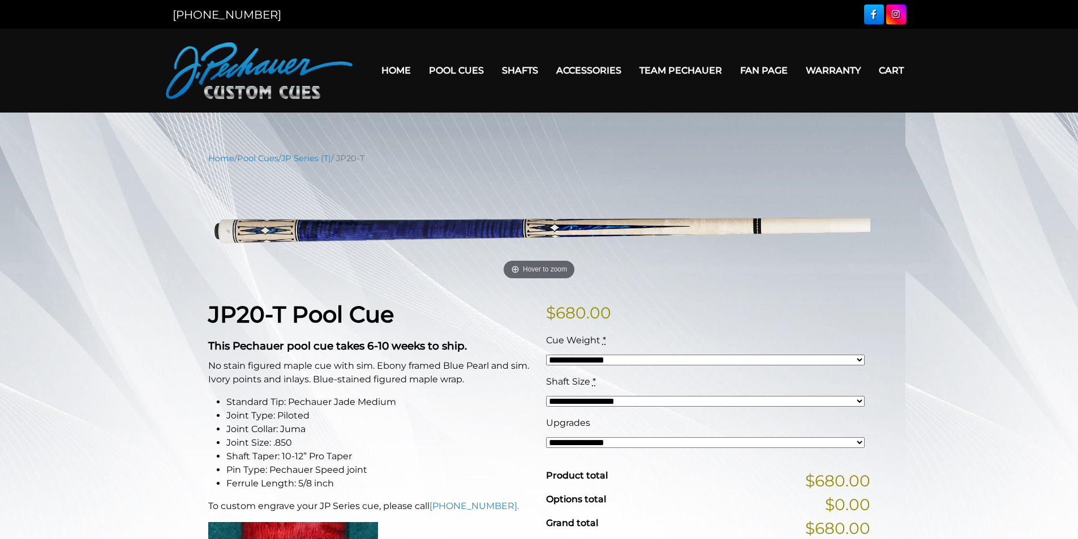  I want to click on a: Cart, so click(891, 70).